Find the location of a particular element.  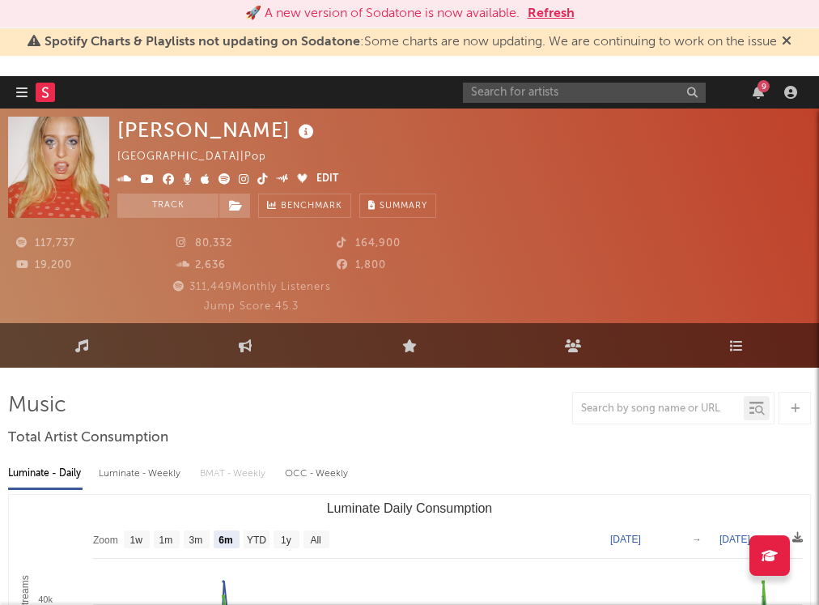

span: Benchmark is located at coordinates (312, 206).